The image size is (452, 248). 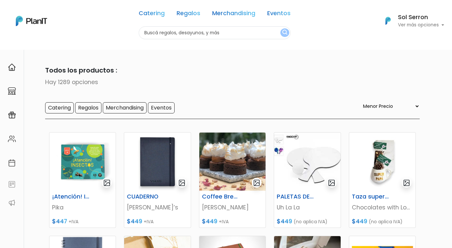 I want to click on h6: Taza super Papá, so click(x=371, y=196).